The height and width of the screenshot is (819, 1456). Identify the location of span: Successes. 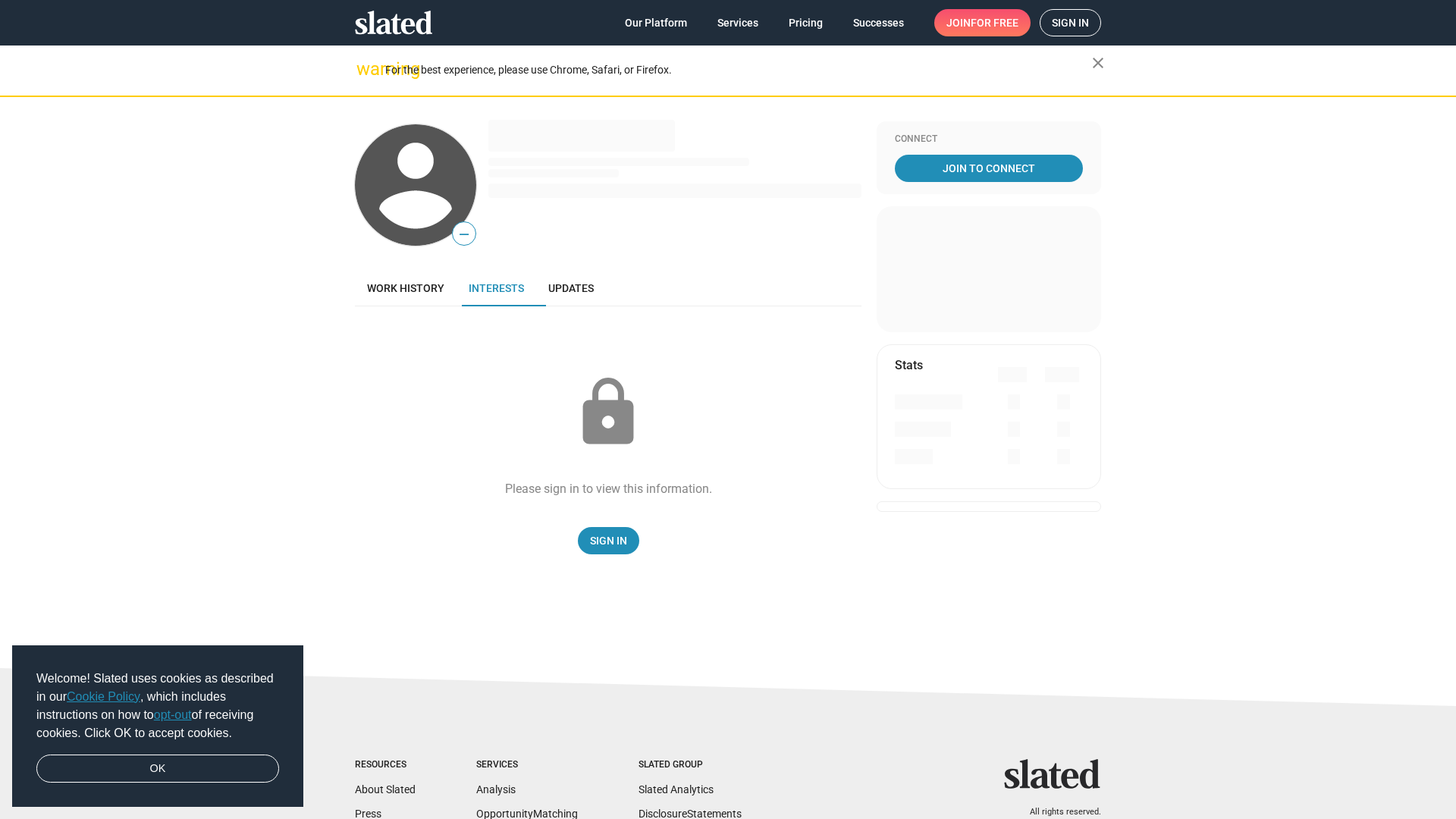
(879, 23).